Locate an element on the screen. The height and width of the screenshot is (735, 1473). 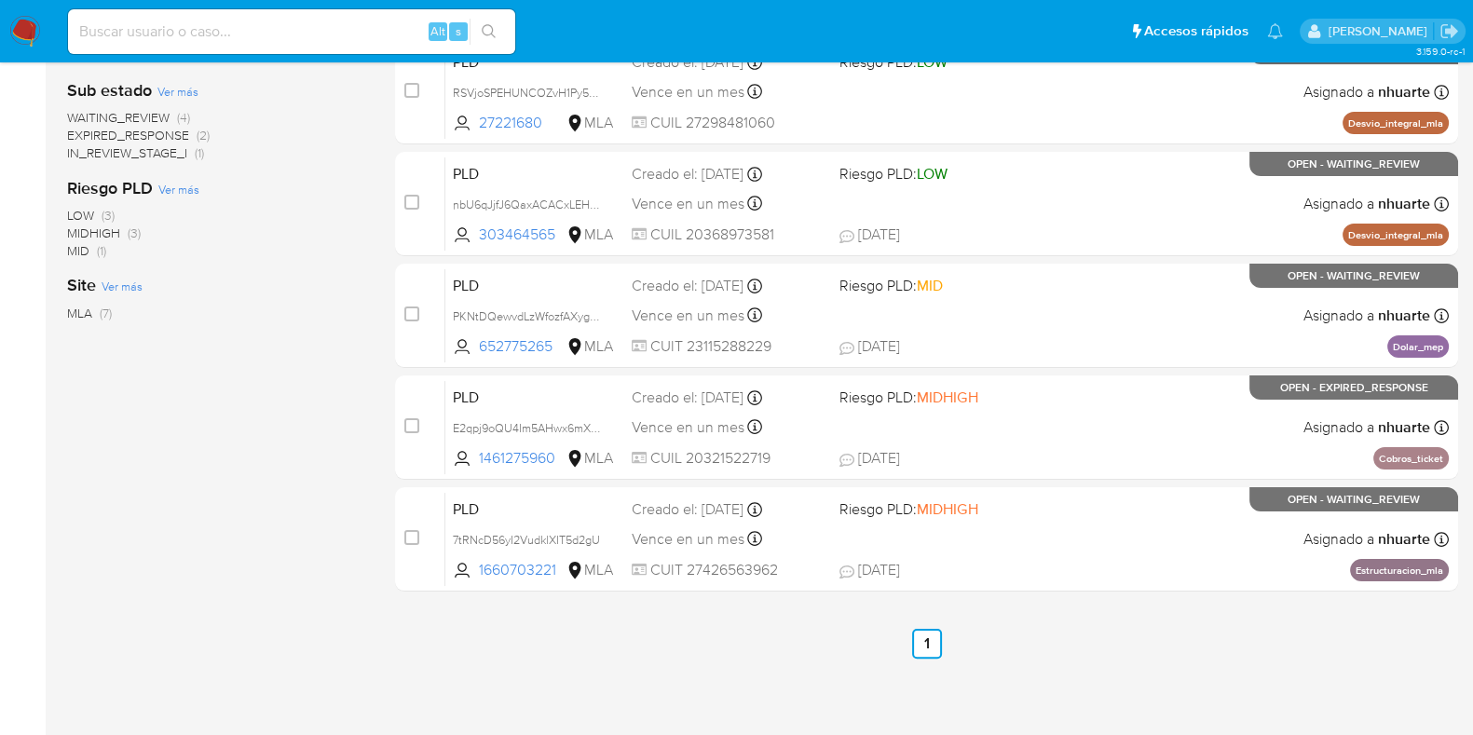
p: noelia.huarte@mercadolibre.com is located at coordinates (1380, 31).